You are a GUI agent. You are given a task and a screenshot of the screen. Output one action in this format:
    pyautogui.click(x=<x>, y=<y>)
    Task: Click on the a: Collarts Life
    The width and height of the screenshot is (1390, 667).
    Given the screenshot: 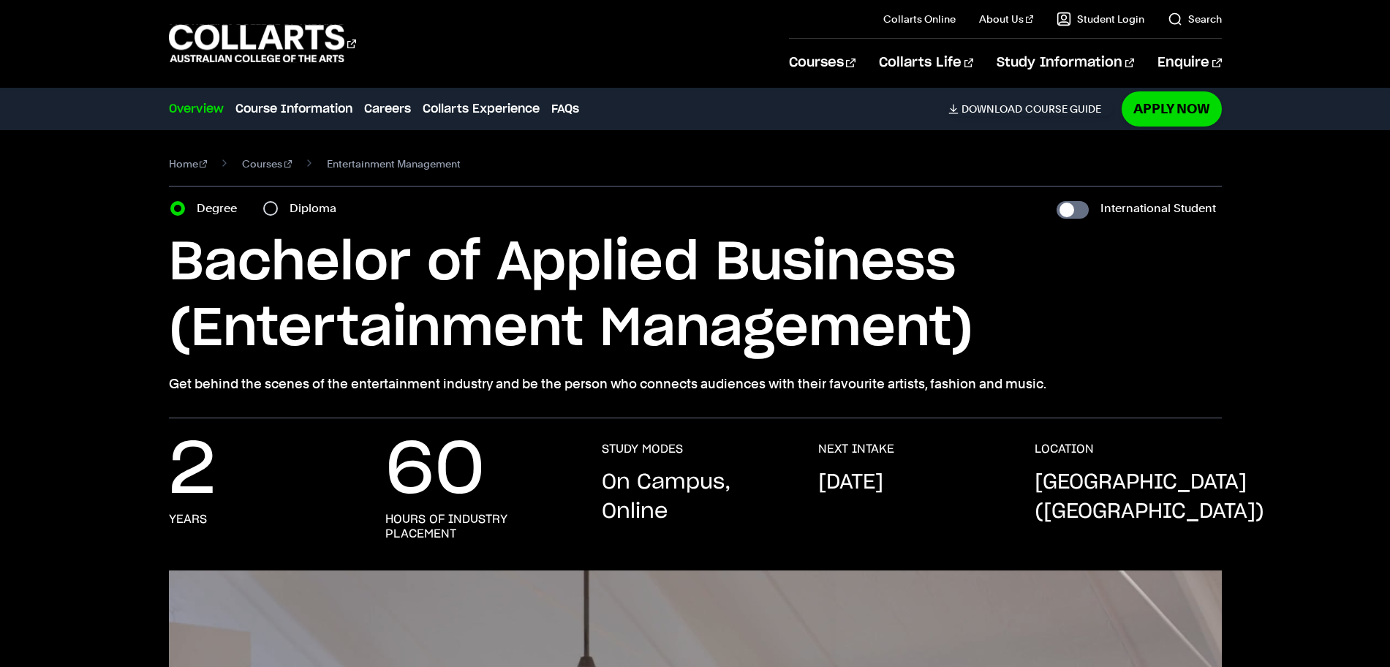 What is the action you would take?
    pyautogui.click(x=926, y=63)
    